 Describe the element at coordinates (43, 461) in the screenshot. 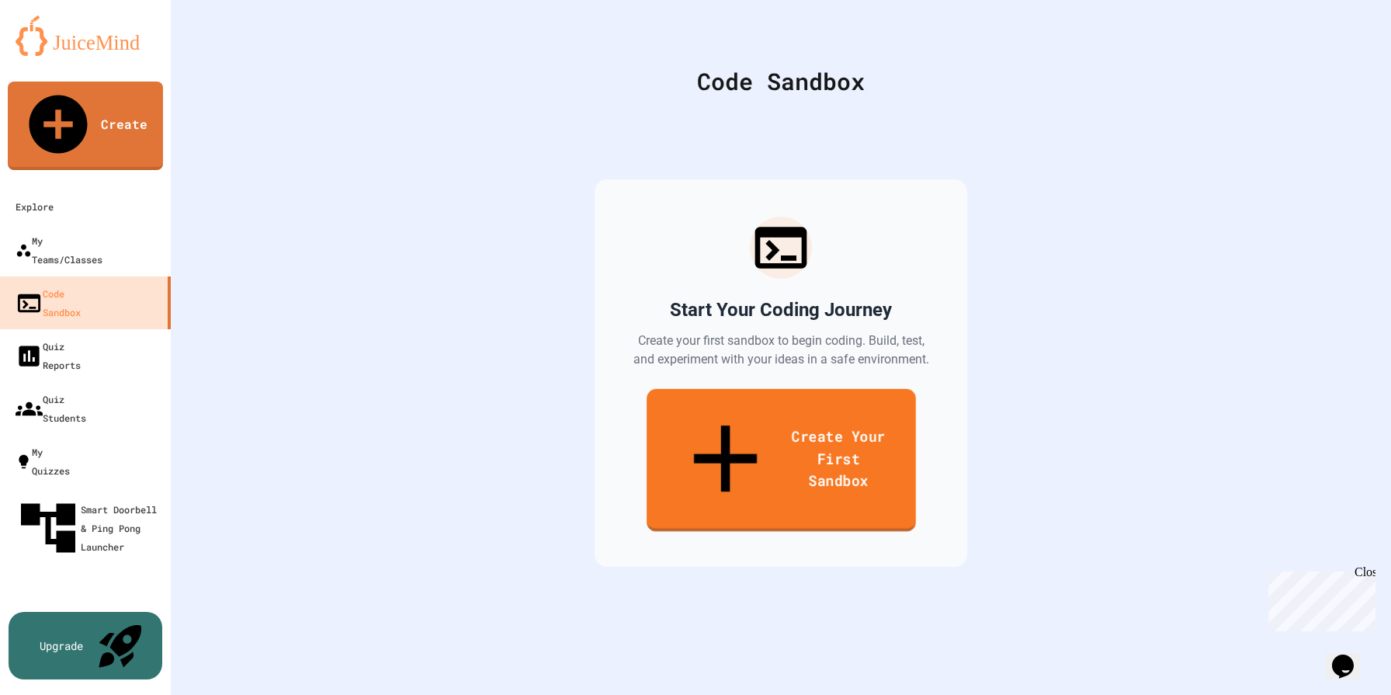

I see `div: My Quizzes` at that location.